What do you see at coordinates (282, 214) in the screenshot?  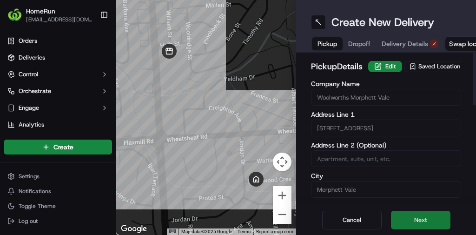 I see `button: Zoom out` at bounding box center [282, 214].